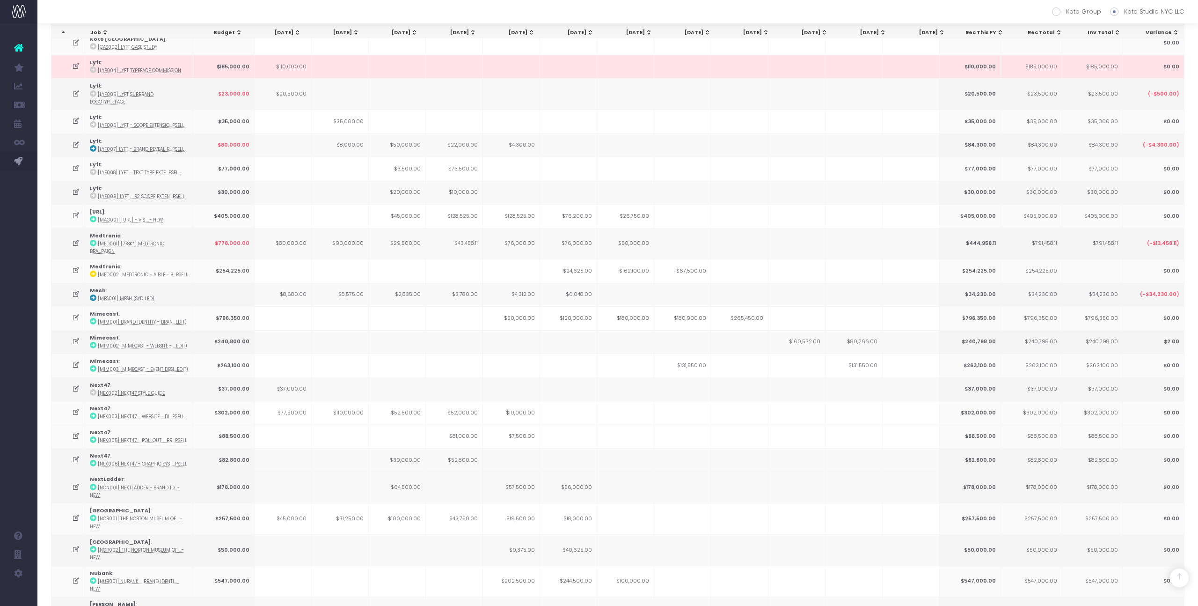 Image resolution: width=1198 pixels, height=606 pixels. I want to click on td: $30,000.00, so click(397, 460).